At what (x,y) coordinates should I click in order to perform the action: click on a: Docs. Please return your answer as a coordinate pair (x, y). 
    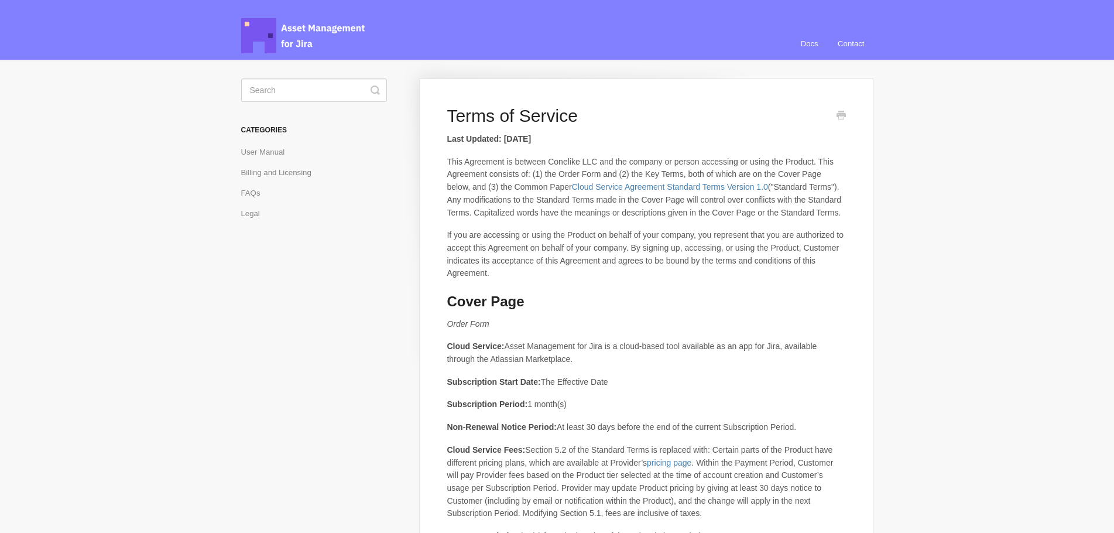
    Looking at the image, I should click on (809, 44).